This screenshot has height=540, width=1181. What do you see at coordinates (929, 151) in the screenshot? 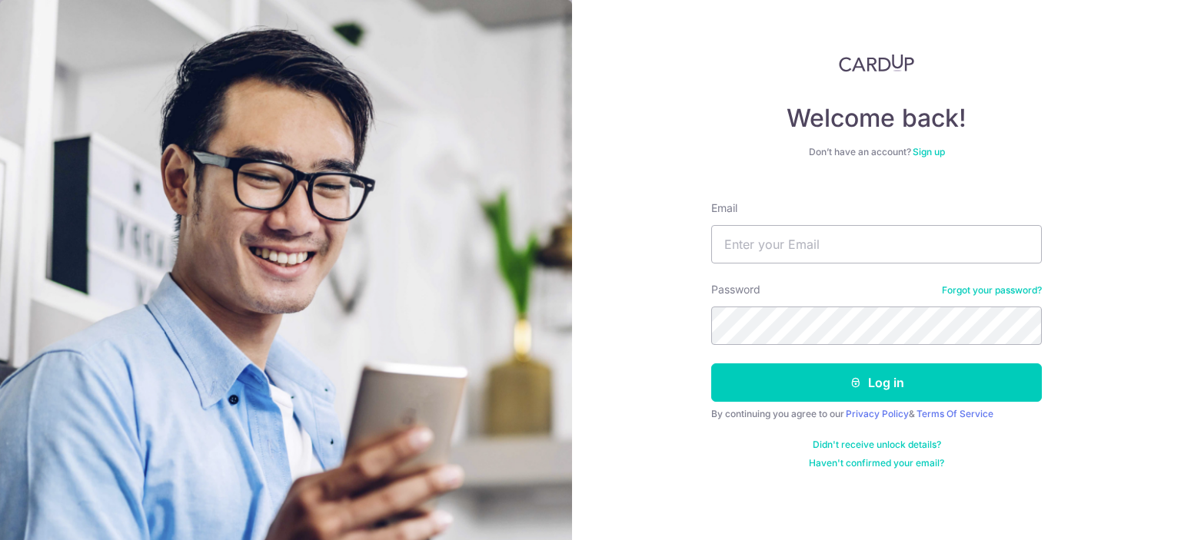
I see `a: Sign up` at bounding box center [929, 151].